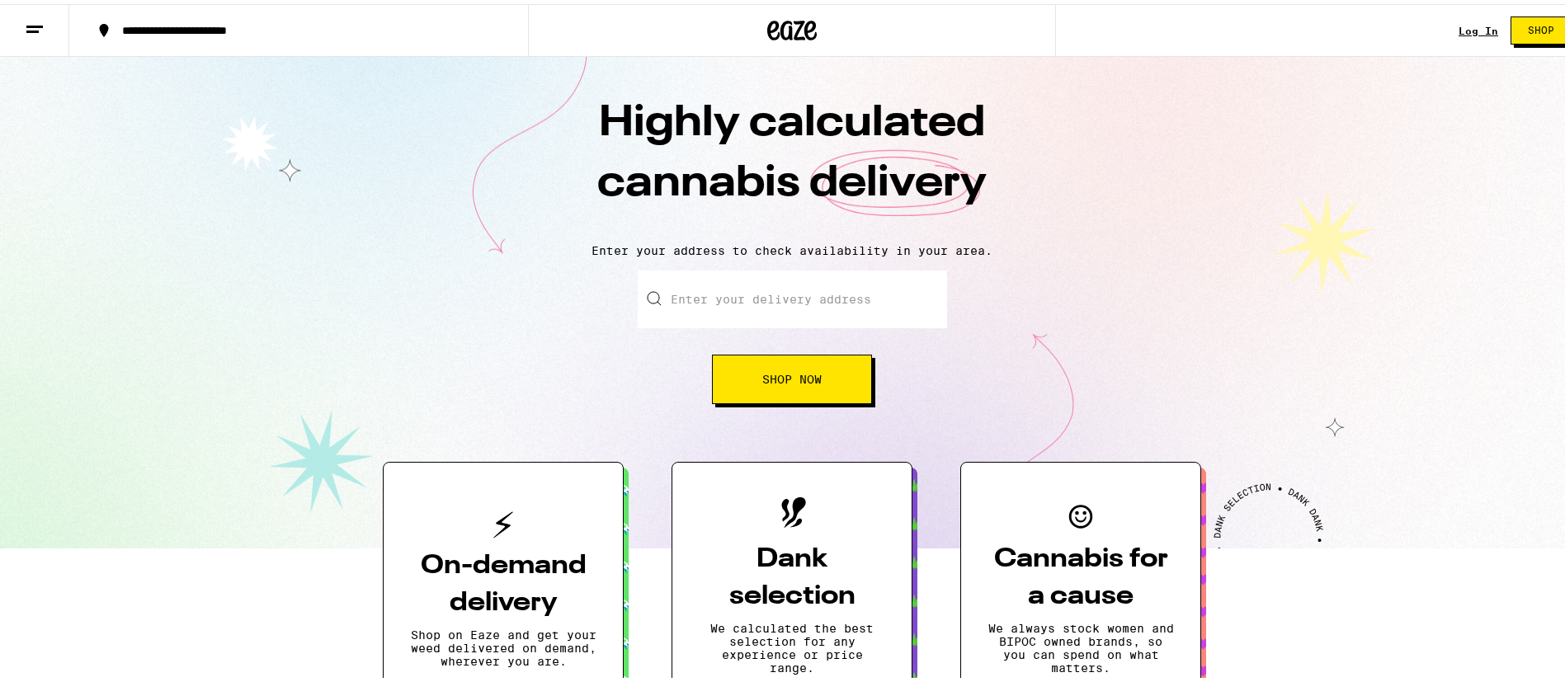 This screenshot has width=1565, height=682. What do you see at coordinates (792, 375) in the screenshot?
I see `span: Shop Now` at bounding box center [792, 375].